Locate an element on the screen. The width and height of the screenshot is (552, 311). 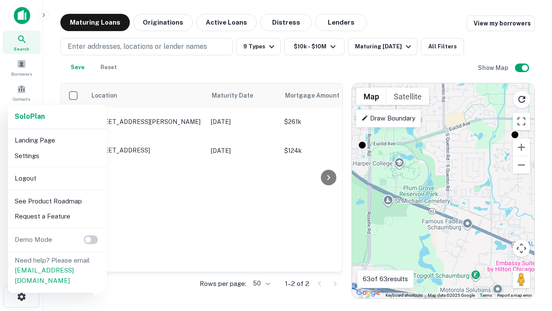
div: Chat Widget is located at coordinates (531, 235).